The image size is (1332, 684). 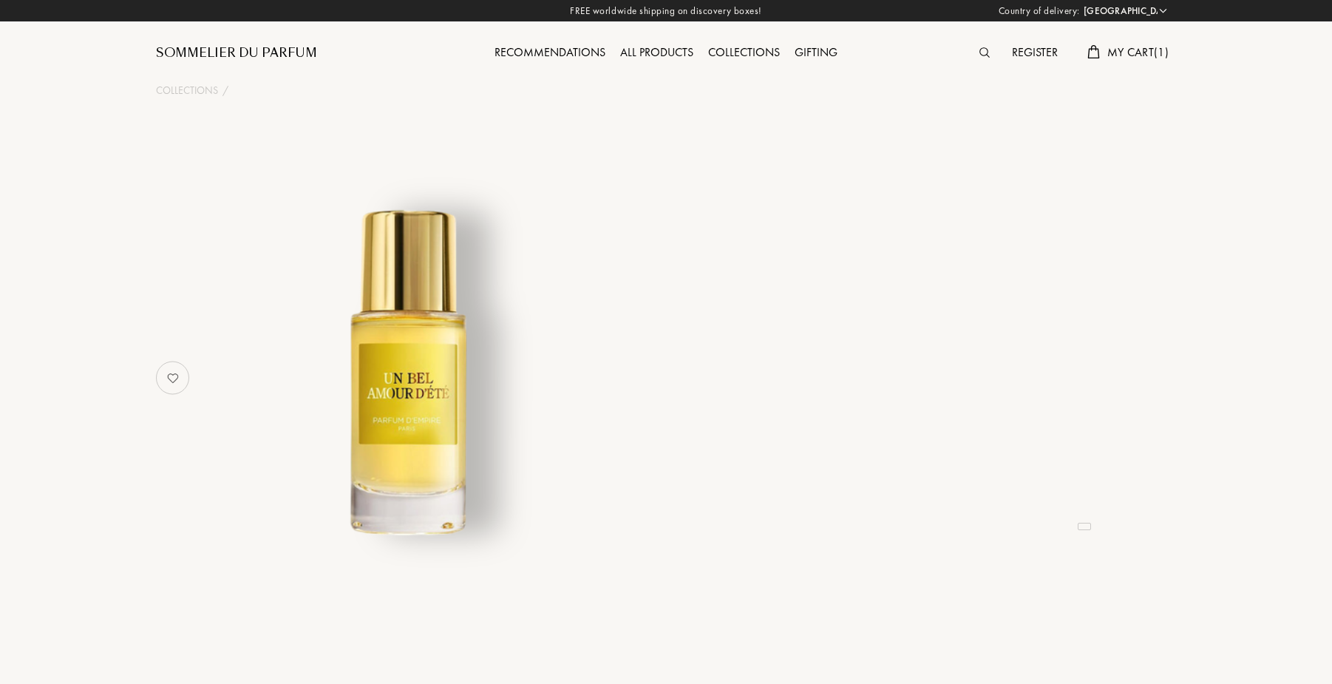 What do you see at coordinates (1138, 52) in the screenshot?
I see `span: My Cart ( 1 )` at bounding box center [1138, 52].